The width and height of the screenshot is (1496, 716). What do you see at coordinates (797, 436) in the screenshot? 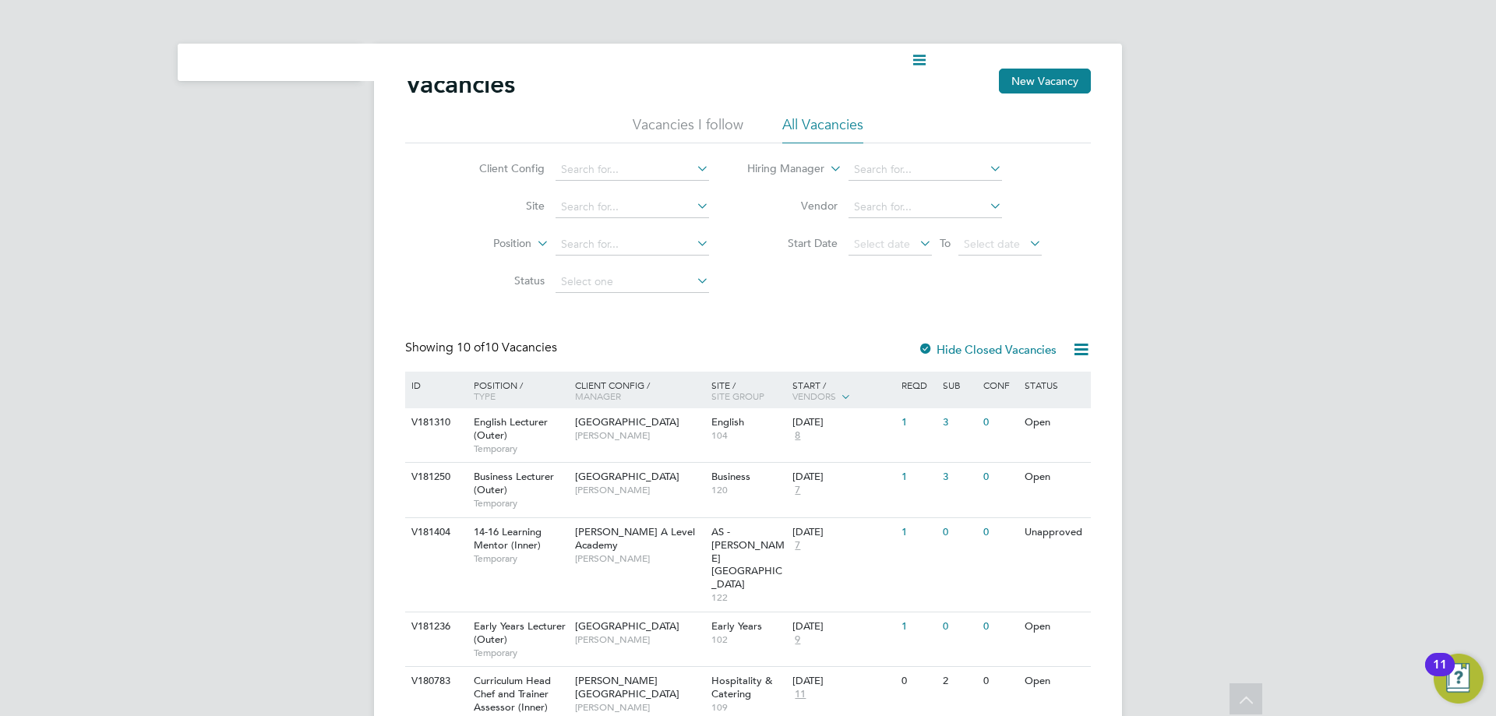
I see `span: 8` at bounding box center [797, 436].